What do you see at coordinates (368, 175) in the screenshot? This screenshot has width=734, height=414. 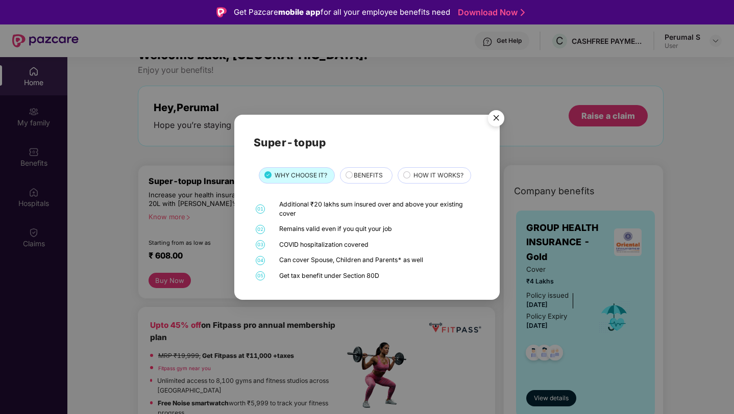 I see `span: BENEFITS` at bounding box center [368, 175].